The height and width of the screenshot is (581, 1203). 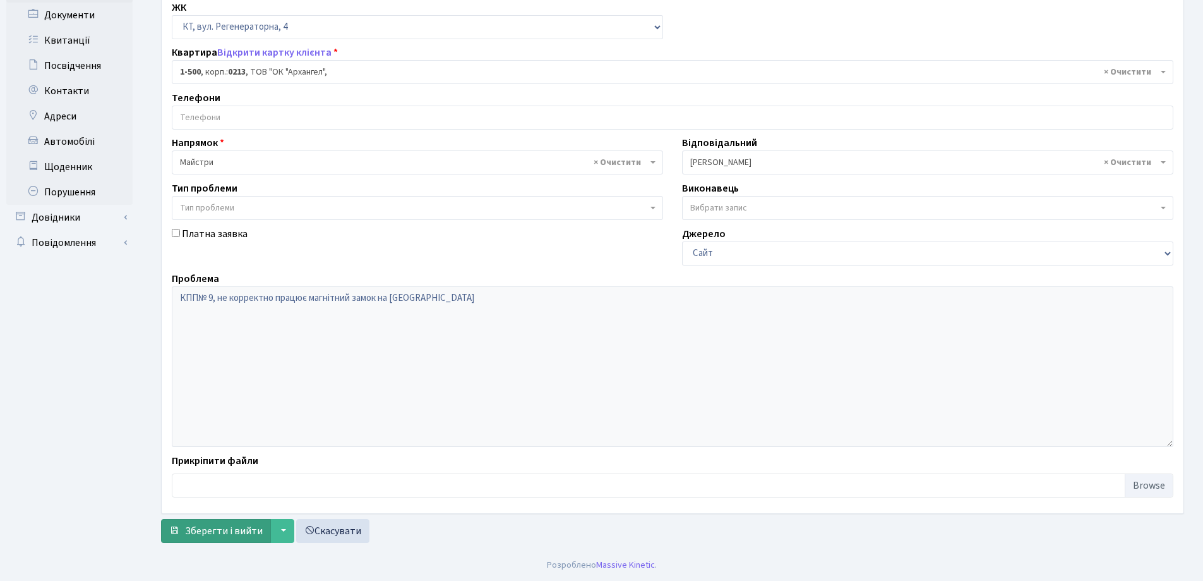 What do you see at coordinates (625, 564) in the screenshot?
I see `a: Massive Kinetic` at bounding box center [625, 564].